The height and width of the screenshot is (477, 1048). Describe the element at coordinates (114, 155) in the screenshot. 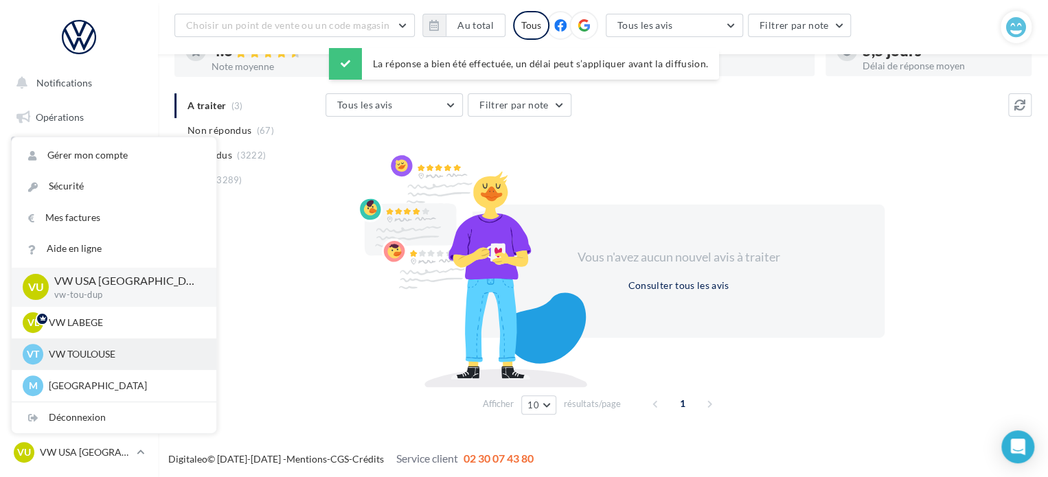

I see `a: Gérer mon compte` at that location.